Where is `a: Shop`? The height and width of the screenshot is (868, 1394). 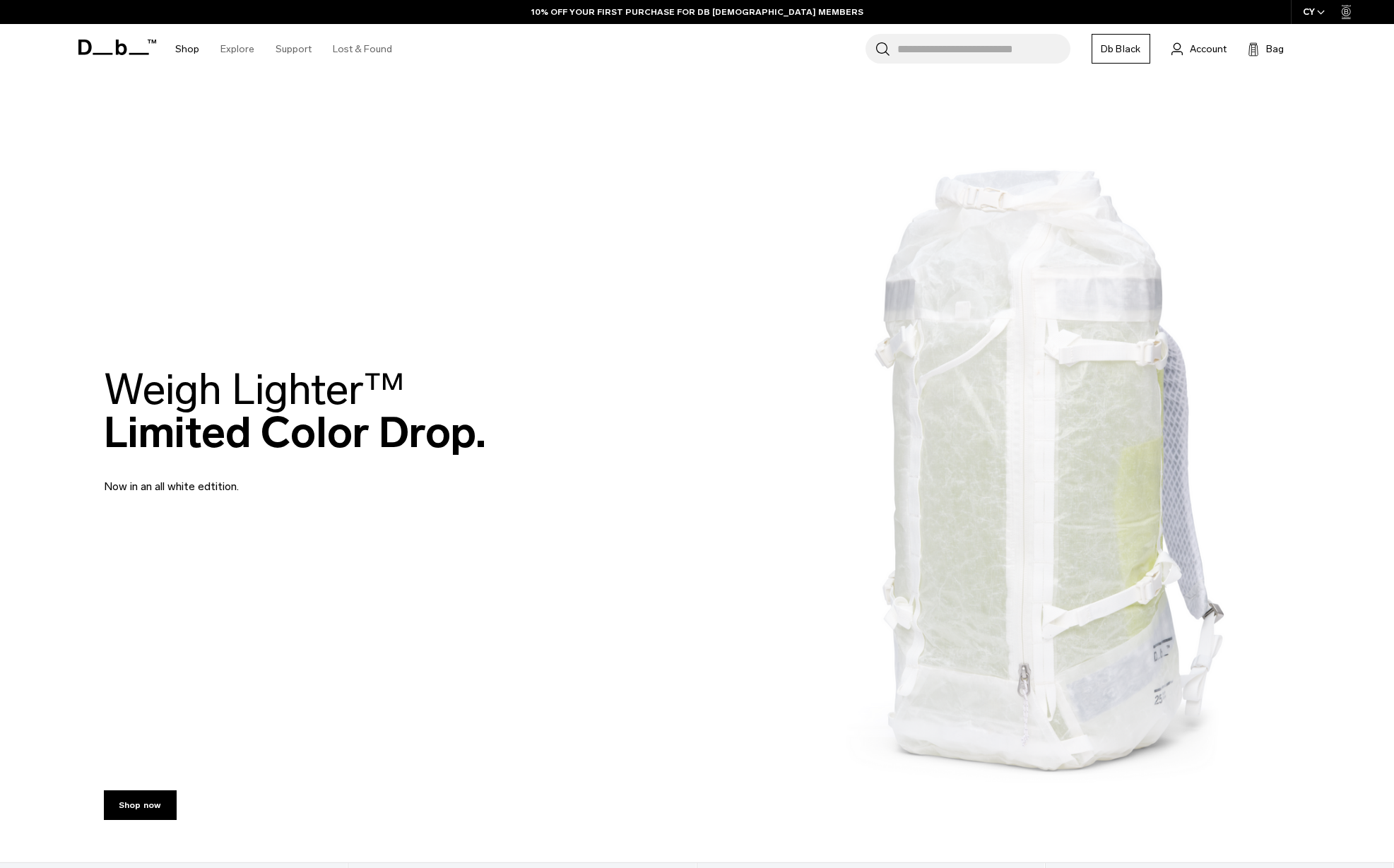 a: Shop is located at coordinates (187, 49).